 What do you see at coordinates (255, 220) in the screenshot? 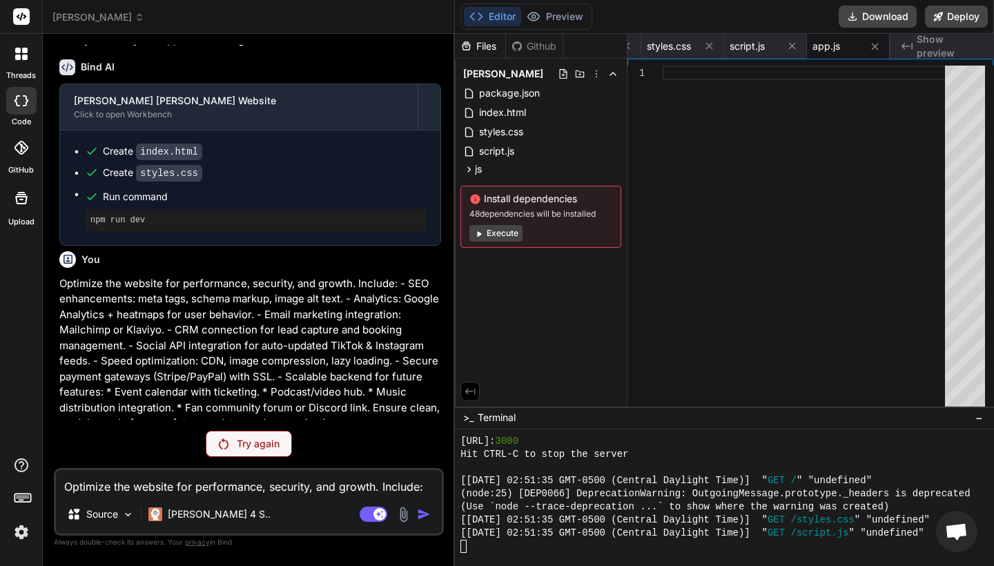
I see `pre: npm run dev` at bounding box center [255, 220].